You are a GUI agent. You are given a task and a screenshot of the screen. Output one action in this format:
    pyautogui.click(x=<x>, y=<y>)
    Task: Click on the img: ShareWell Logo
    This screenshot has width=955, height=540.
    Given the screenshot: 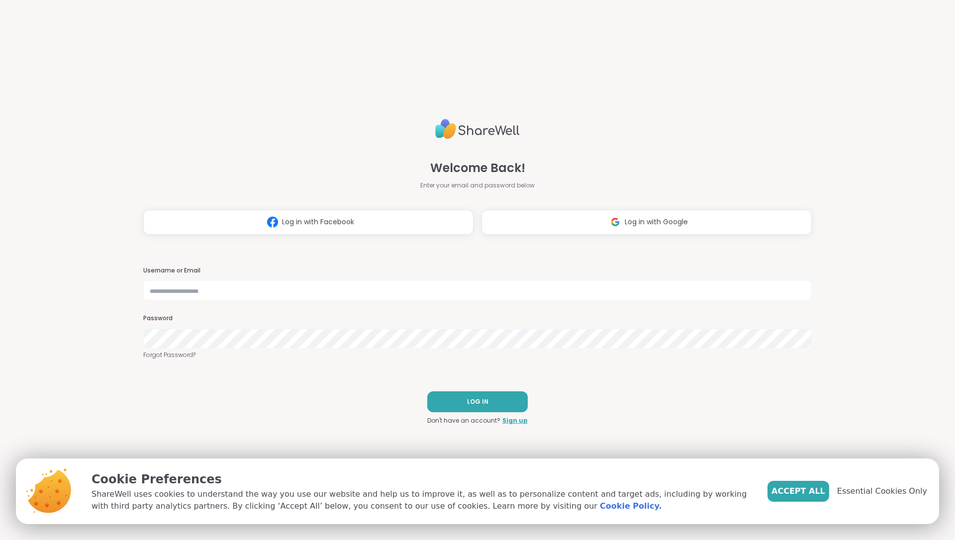 What is the action you would take?
    pyautogui.click(x=478, y=129)
    